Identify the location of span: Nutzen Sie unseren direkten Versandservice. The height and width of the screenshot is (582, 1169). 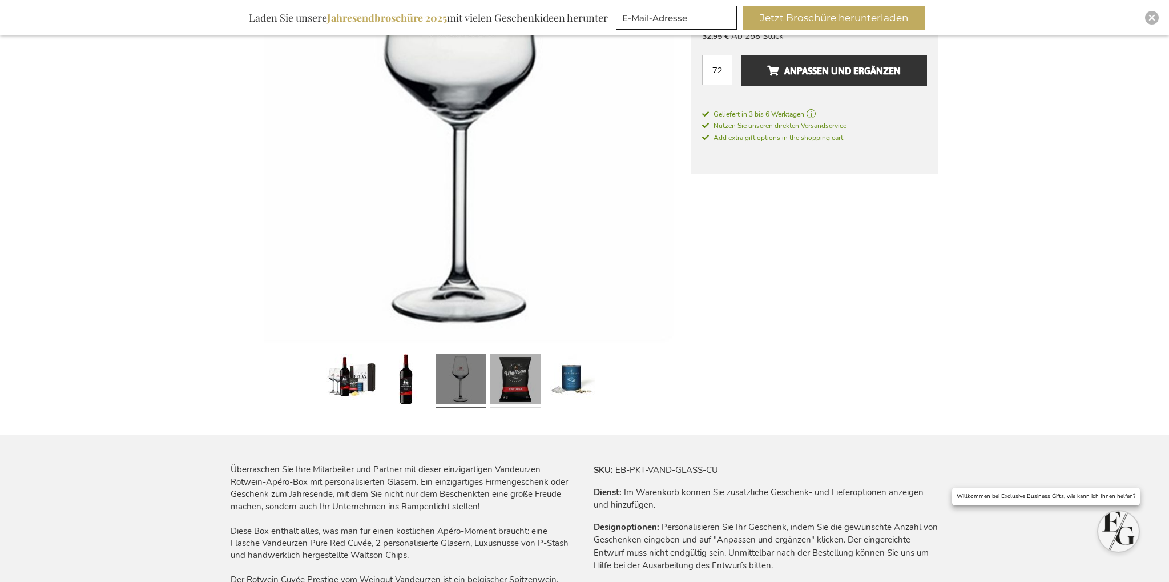
(774, 126).